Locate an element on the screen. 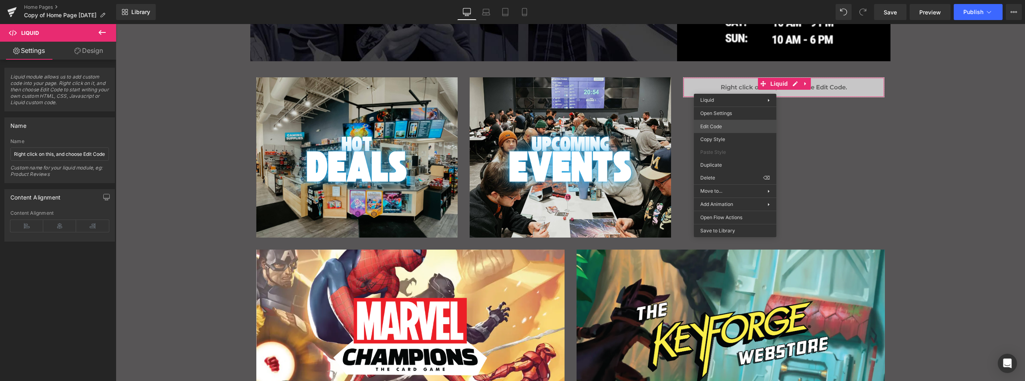 The image size is (1025, 381). a: Design is located at coordinates (88, 50).